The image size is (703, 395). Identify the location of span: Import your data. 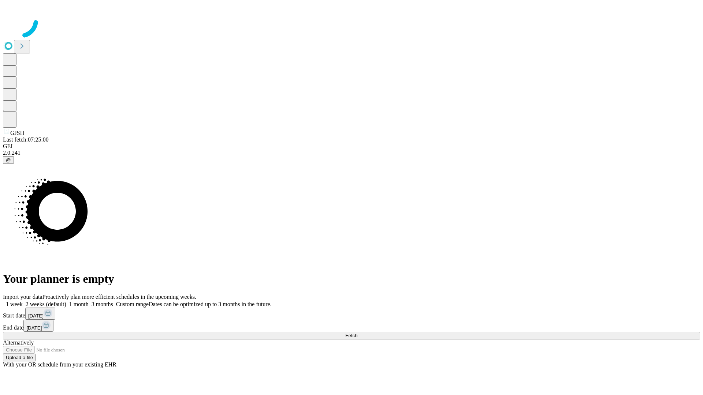
(23, 297).